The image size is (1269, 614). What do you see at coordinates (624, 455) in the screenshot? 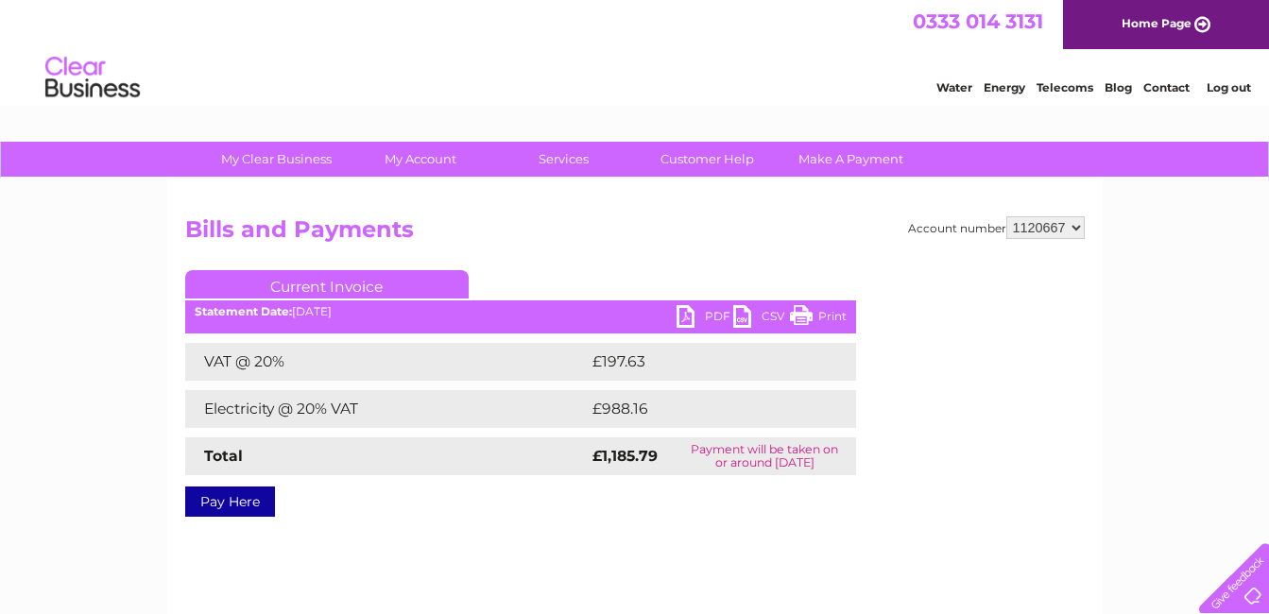
I see `strong: £1,185.79` at bounding box center [624, 455].